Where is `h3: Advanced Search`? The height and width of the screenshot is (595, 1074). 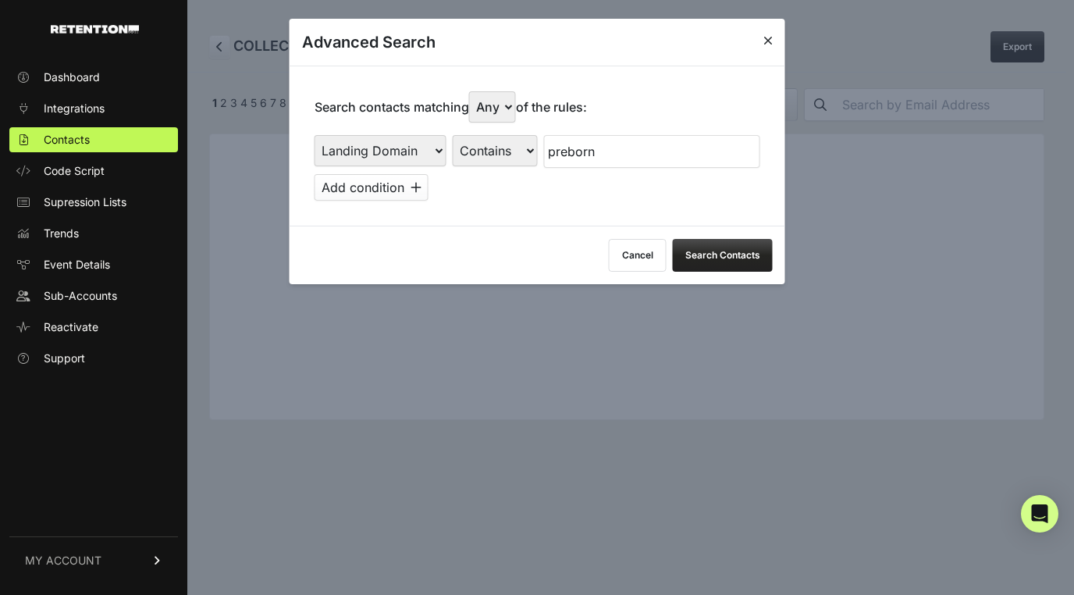
h3: Advanced Search is located at coordinates (368, 42).